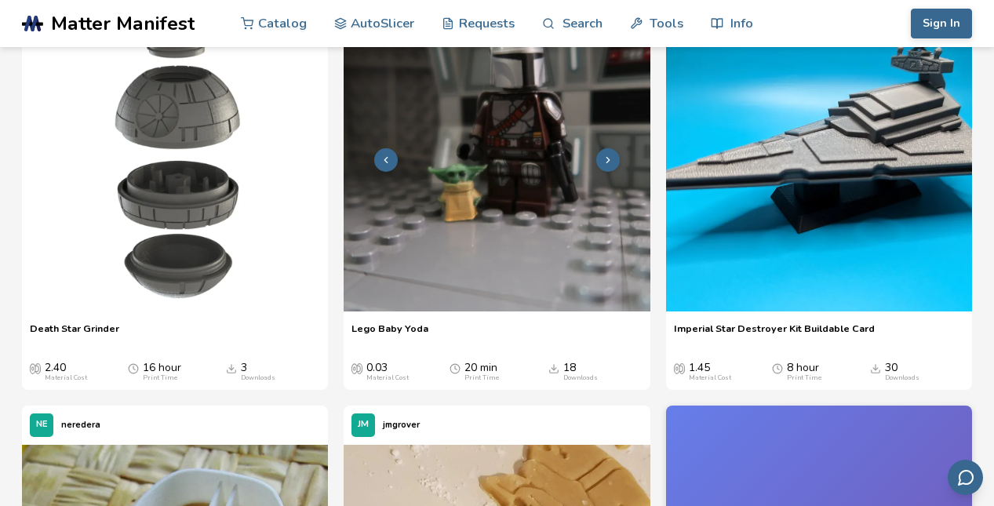 The image size is (994, 506). Describe the element at coordinates (66, 372) in the screenshot. I see `div: 2.40` at that location.